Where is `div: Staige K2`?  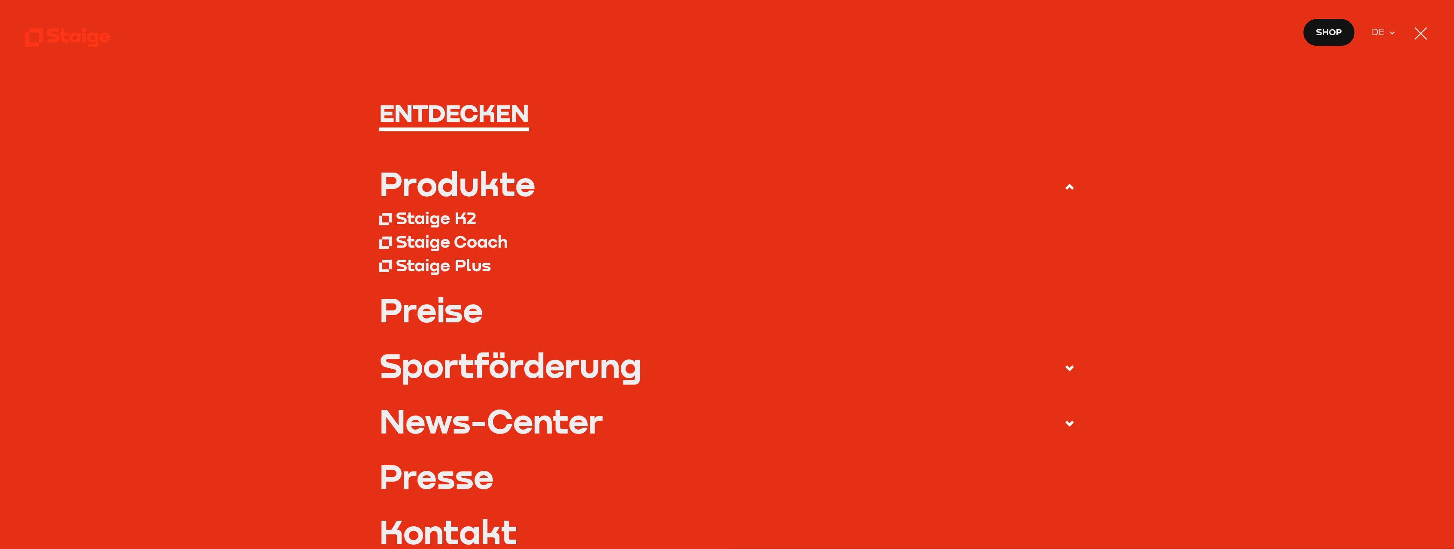 div: Staige K2 is located at coordinates (436, 218).